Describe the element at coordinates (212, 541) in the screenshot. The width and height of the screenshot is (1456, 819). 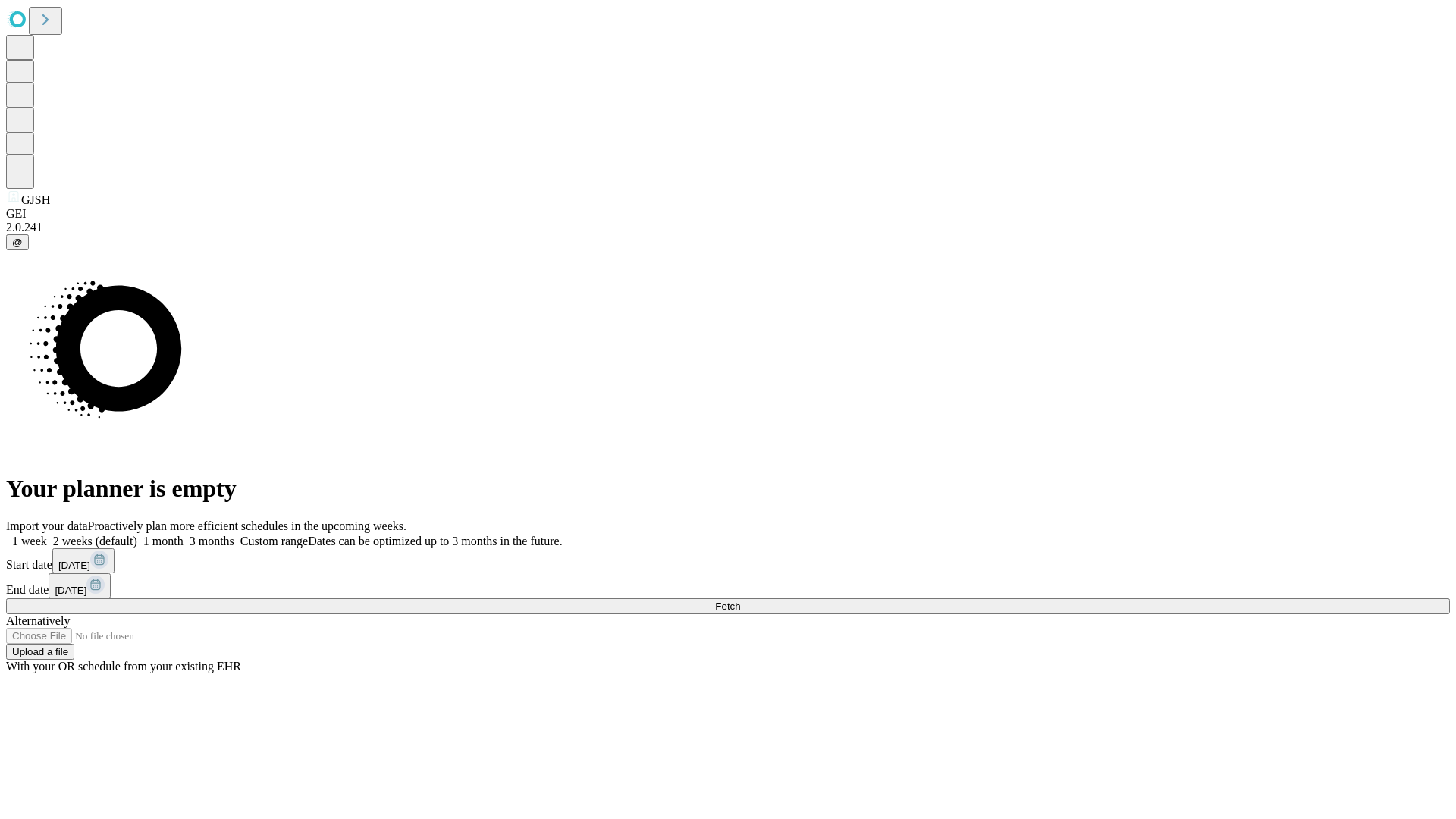
I see `span: 3 months` at that location.